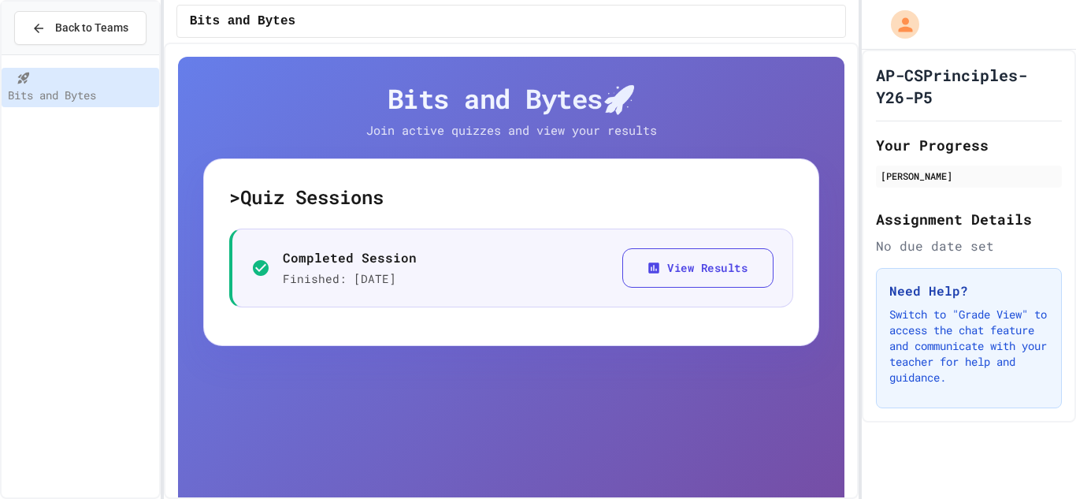  What do you see at coordinates (91, 28) in the screenshot?
I see `span: Back to Teams` at bounding box center [91, 28].